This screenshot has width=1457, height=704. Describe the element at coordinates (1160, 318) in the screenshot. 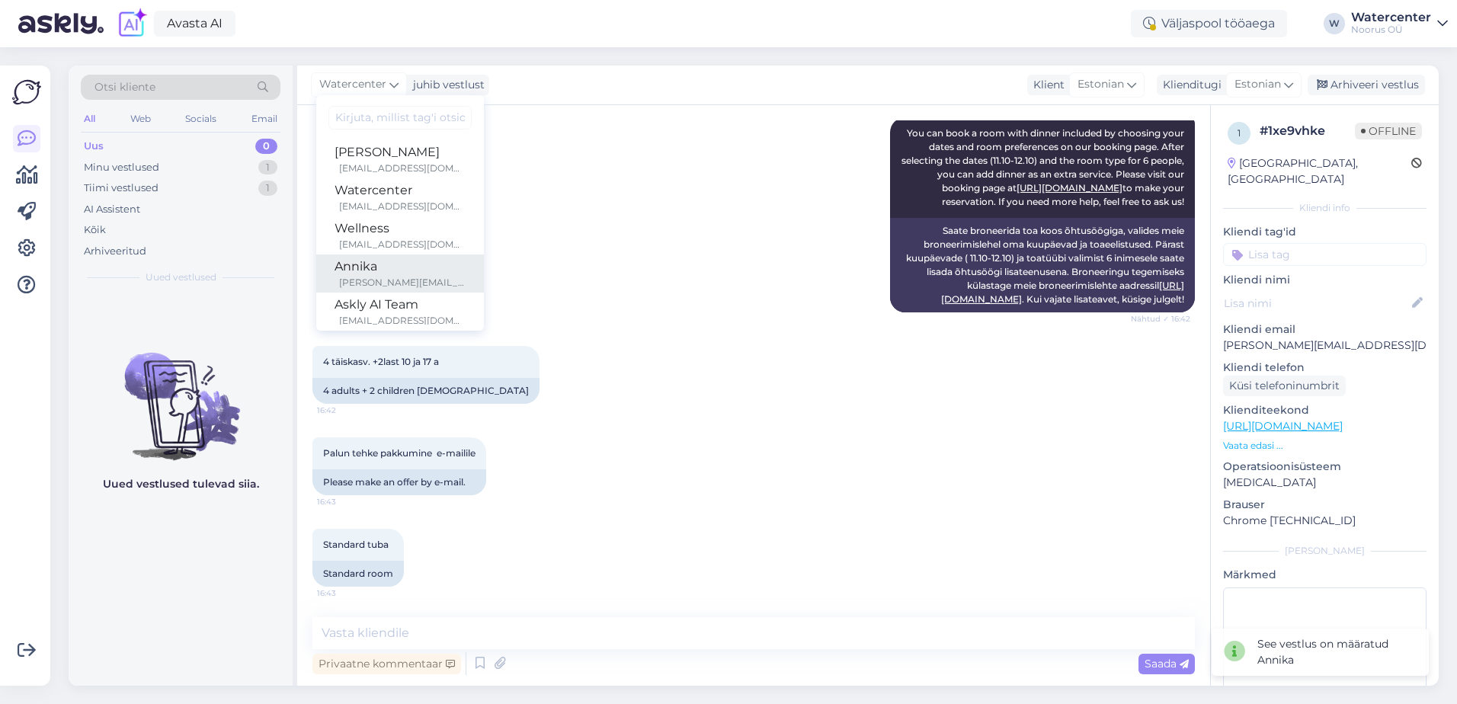

I see `span: Nähtud ✓ 16:42` at that location.